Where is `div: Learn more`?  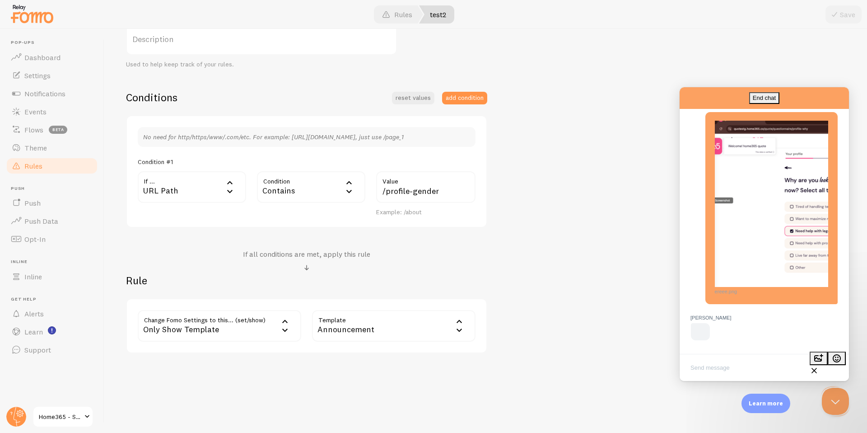
div: Learn more is located at coordinates (766, 403).